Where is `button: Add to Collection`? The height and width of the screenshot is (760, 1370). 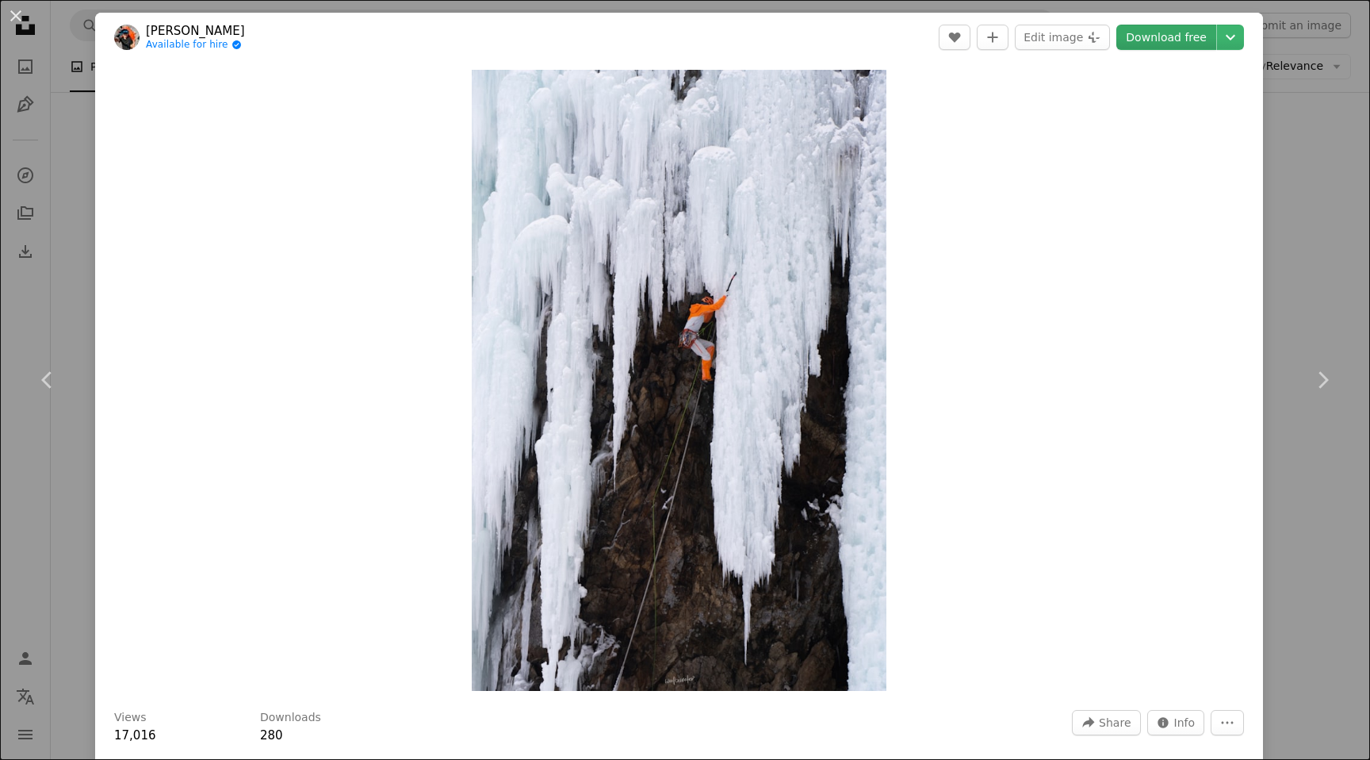
button: Add to Collection is located at coordinates (993, 37).